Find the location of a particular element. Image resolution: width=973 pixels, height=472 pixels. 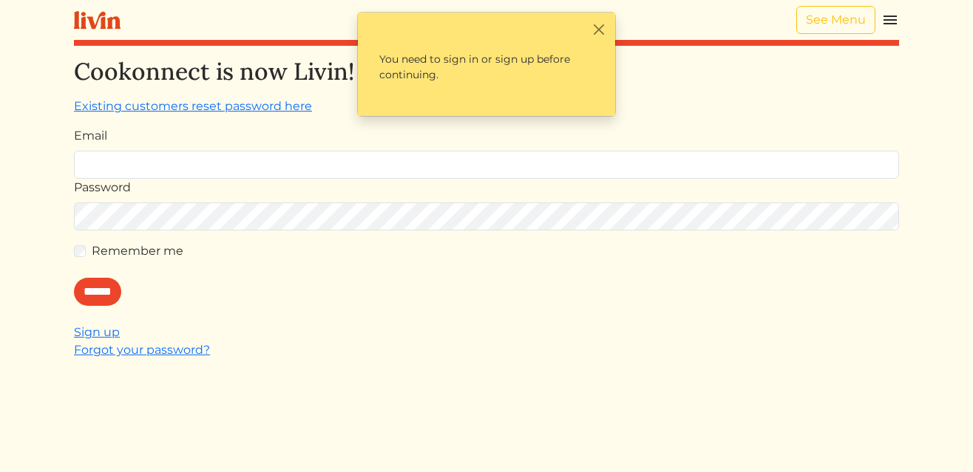

a: Forgot your password? is located at coordinates (142, 350).